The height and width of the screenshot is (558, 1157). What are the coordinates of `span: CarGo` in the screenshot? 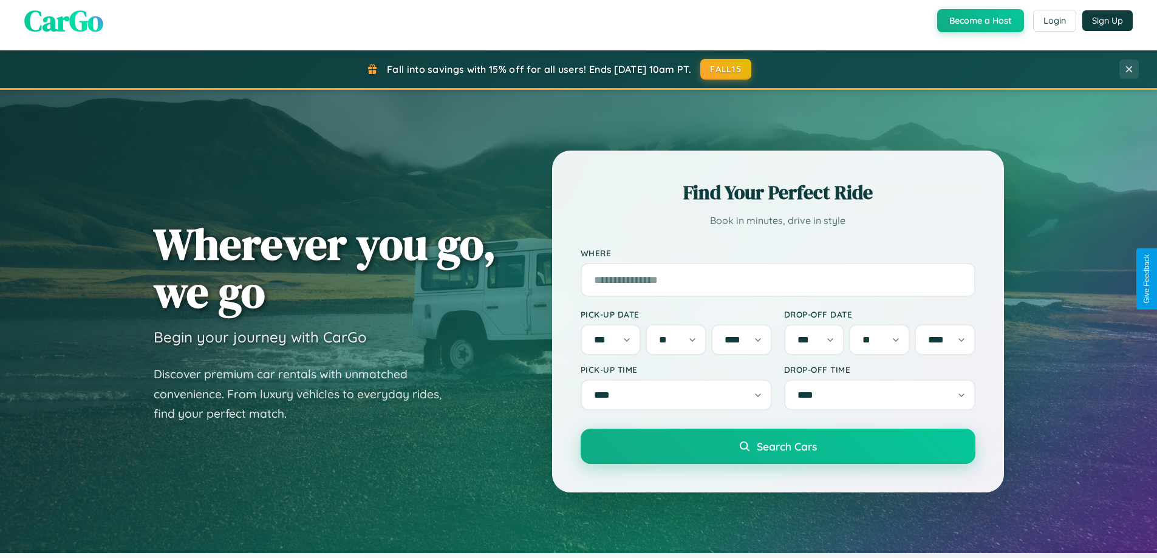 It's located at (64, 21).